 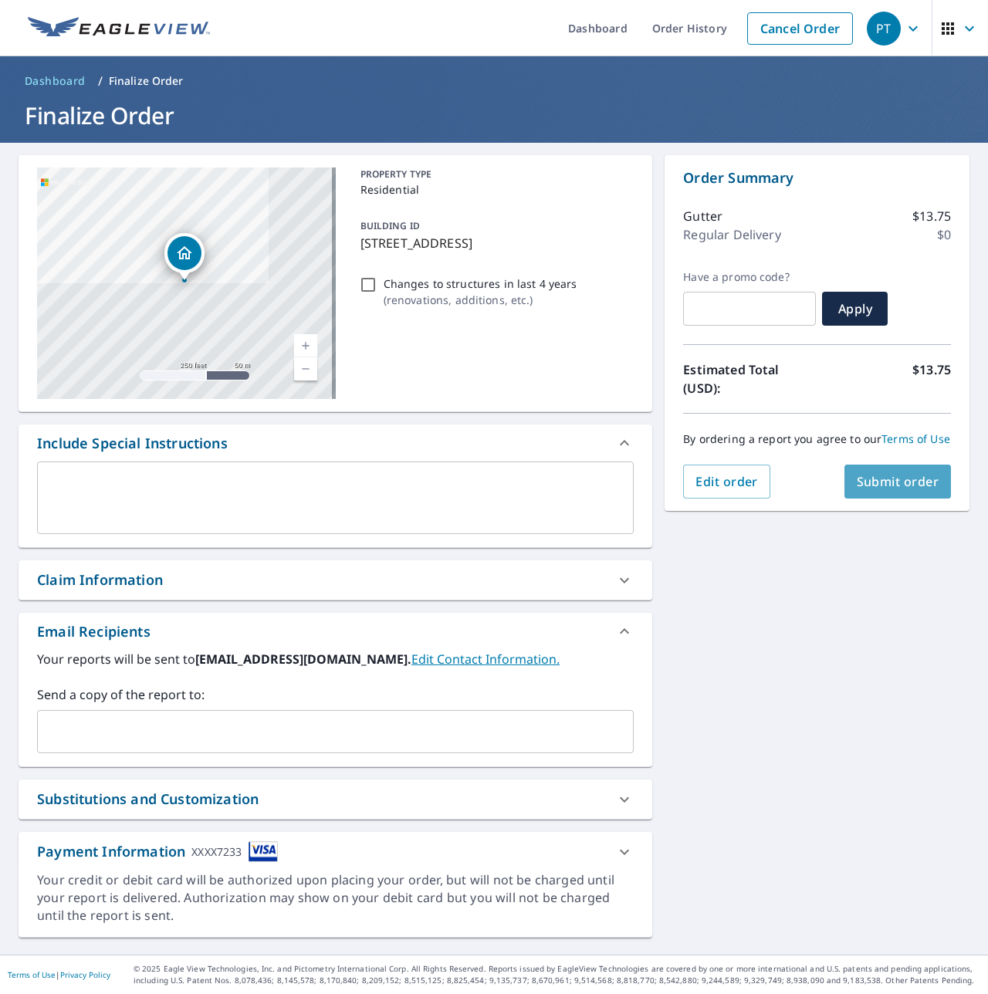 What do you see at coordinates (335, 898) in the screenshot?
I see `div: Your credit or debit card will be authorized upon placing your order, but will not be charged unt...` at bounding box center [335, 898].